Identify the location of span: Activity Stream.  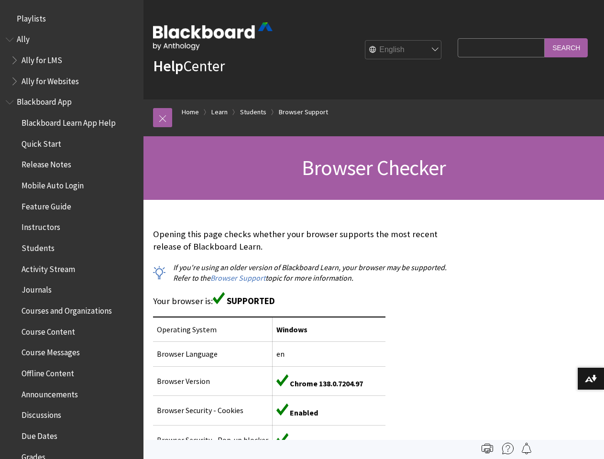
(48, 268).